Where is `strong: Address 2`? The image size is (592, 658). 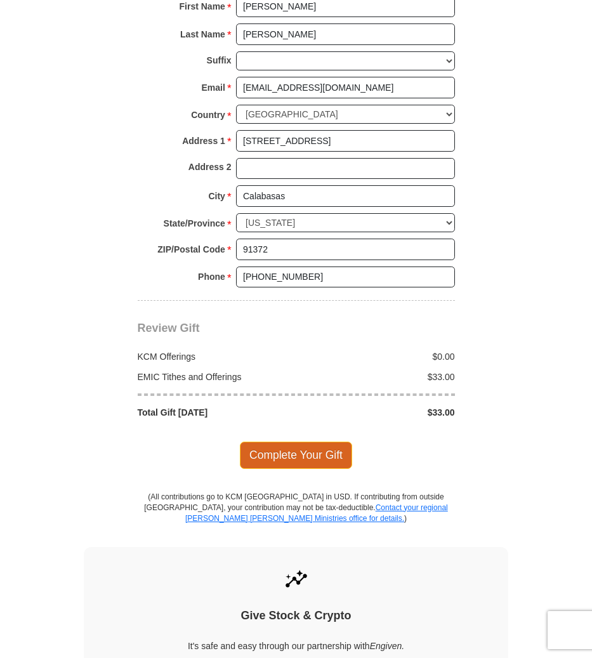
strong: Address 2 is located at coordinates (210, 167).